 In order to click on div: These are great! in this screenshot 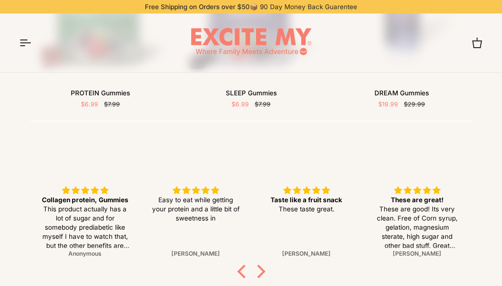, I will do `click(417, 200)`.